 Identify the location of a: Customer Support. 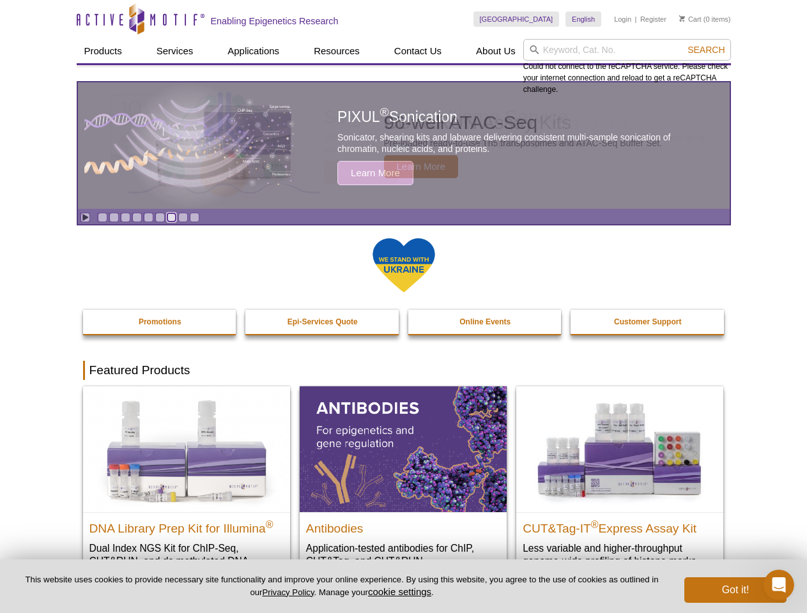
(648, 322).